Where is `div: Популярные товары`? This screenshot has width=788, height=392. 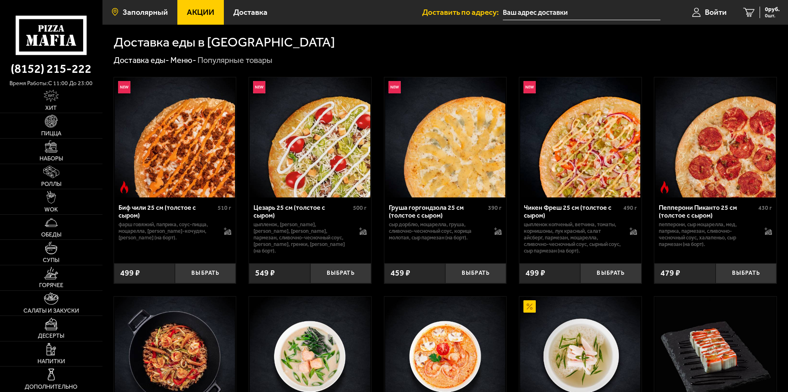 div: Популярные товары is located at coordinates (235, 61).